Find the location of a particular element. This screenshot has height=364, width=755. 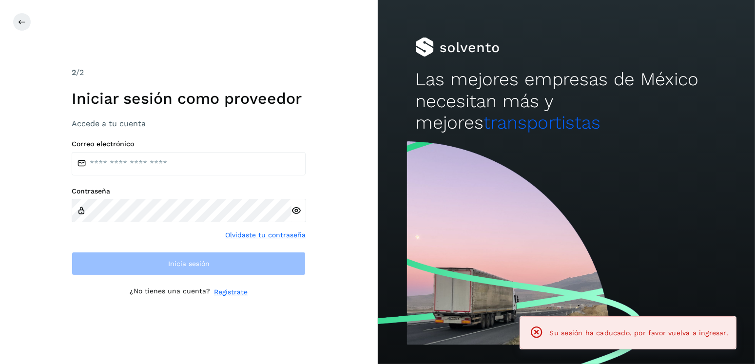

div: /2 is located at coordinates (189, 73).